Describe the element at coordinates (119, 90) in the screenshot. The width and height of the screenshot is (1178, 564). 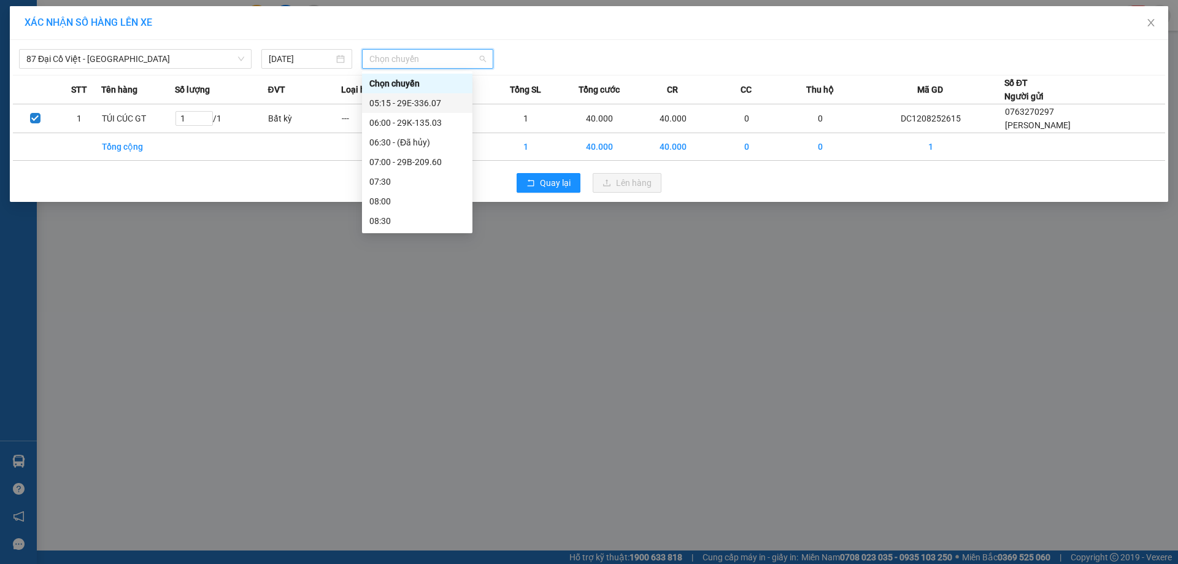
I see `span: Tên hàng` at that location.